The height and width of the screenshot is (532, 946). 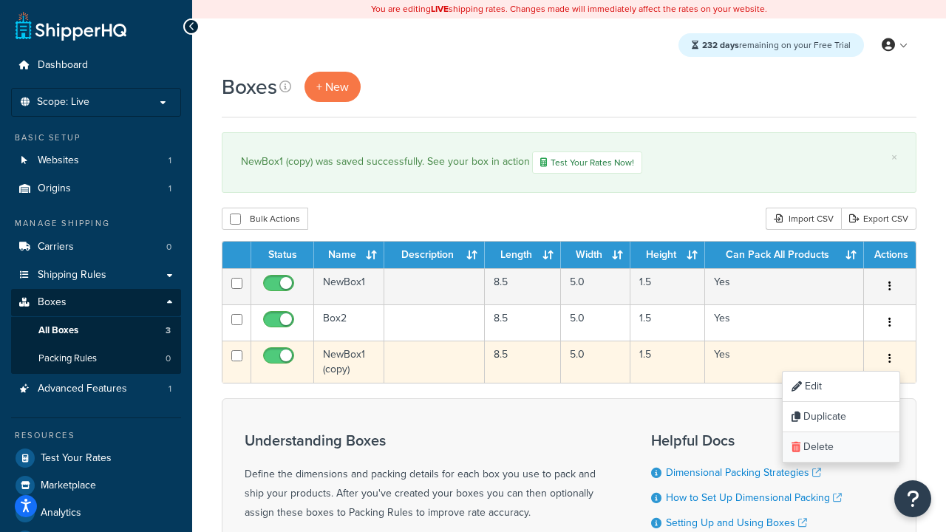 I want to click on button: Open Resource Center, so click(x=913, y=499).